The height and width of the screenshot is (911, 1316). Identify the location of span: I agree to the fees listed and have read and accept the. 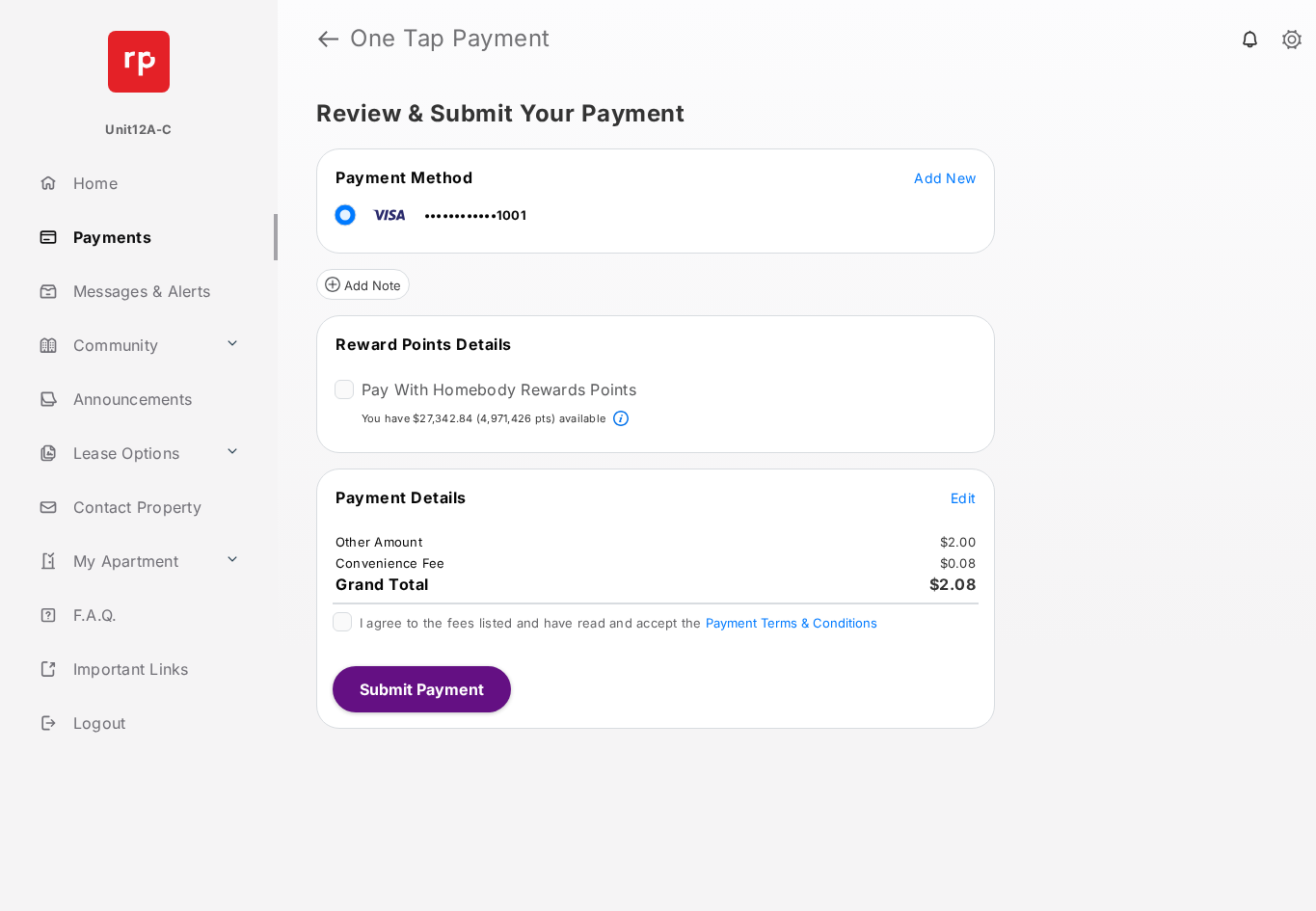
(617, 622).